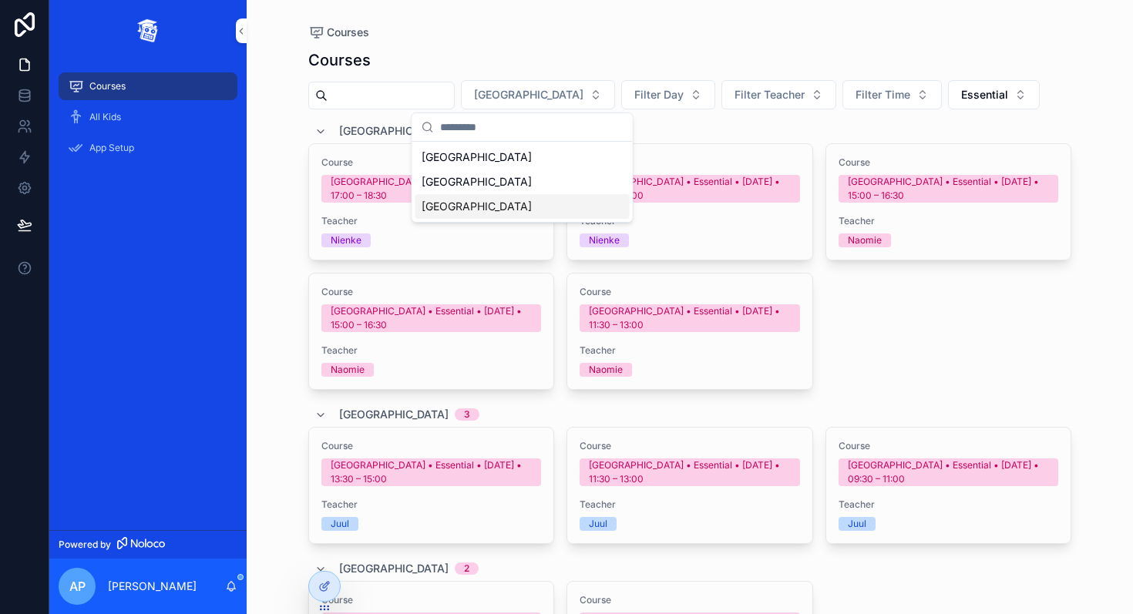 This screenshot has width=1133, height=614. What do you see at coordinates (105, 117) in the screenshot?
I see `span: All Kids` at bounding box center [105, 117].